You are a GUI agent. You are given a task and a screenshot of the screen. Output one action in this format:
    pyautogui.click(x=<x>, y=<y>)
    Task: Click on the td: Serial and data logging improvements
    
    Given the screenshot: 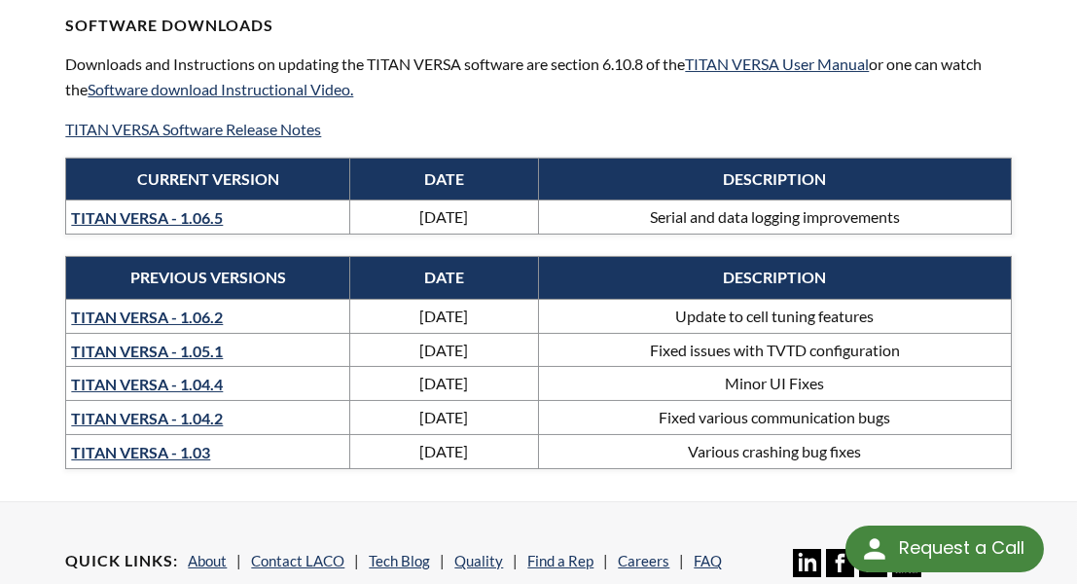 What is the action you would take?
    pyautogui.click(x=774, y=217)
    